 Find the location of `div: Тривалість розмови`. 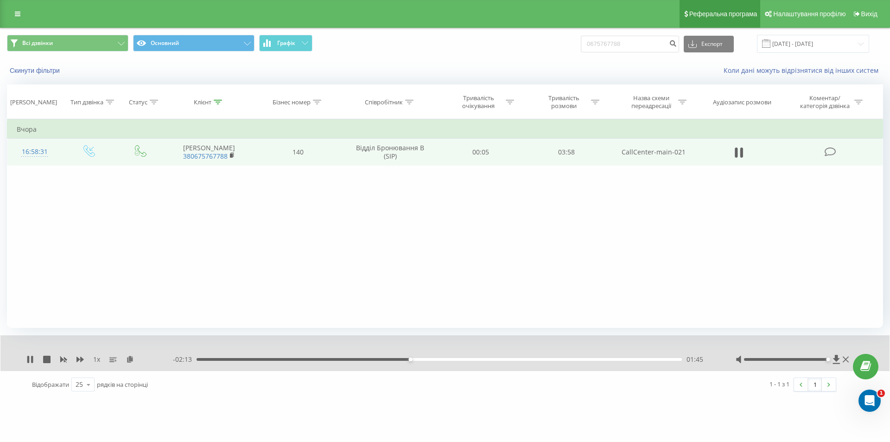

div: Тривалість розмови is located at coordinates (564, 102).